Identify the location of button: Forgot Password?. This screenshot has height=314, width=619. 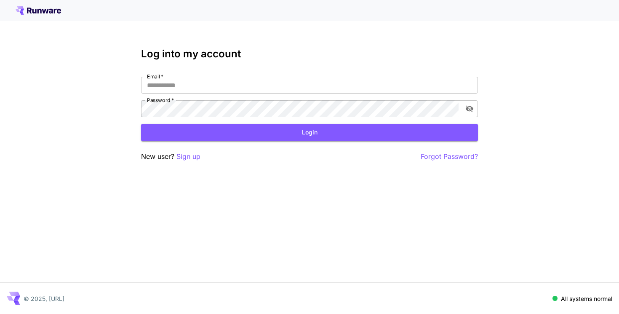
(449, 156).